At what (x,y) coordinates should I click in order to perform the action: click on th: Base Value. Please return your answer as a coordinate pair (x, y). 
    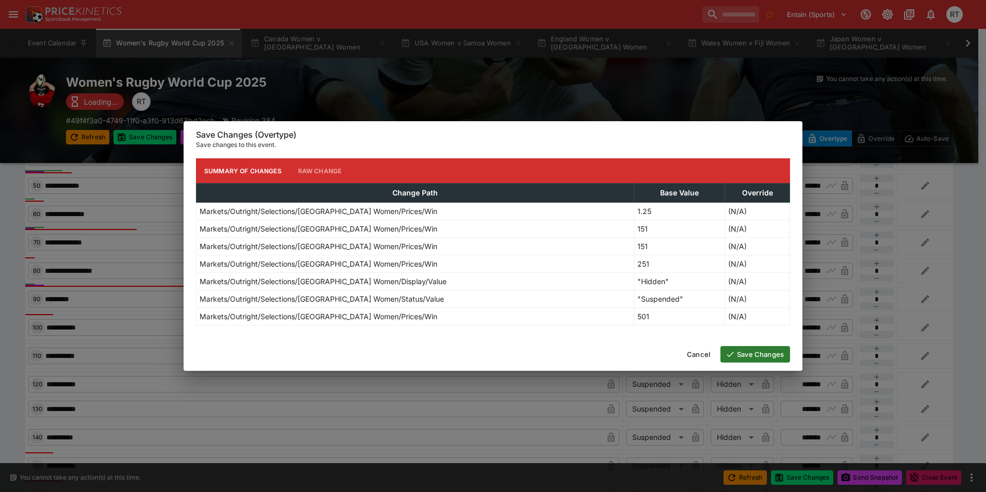
    Looking at the image, I should click on (679, 193).